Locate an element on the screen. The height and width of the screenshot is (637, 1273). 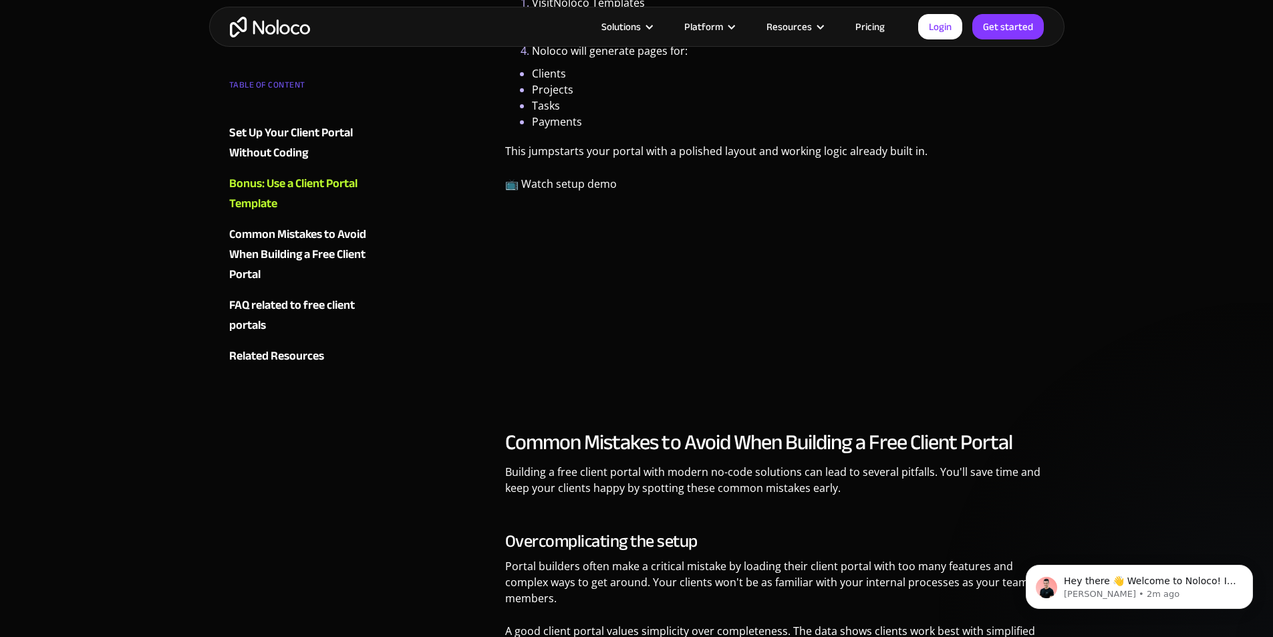
img: Profile image for Darragh is located at coordinates (41, 51).